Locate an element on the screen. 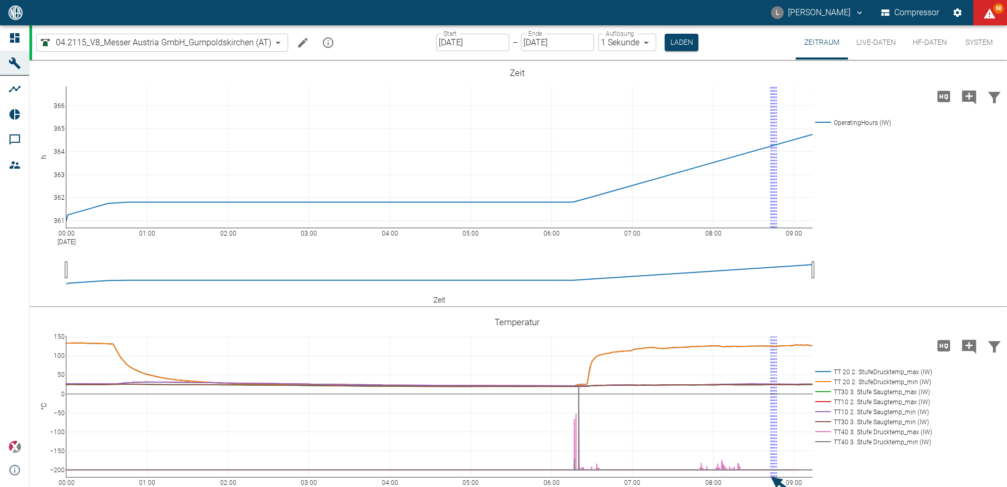  button: Compressor is located at coordinates (910, 13).